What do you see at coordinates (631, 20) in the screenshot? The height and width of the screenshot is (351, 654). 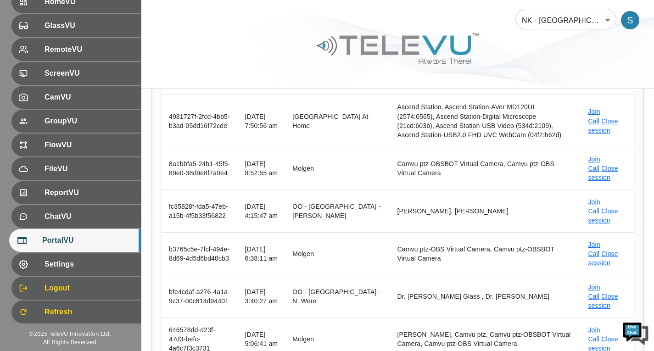 I see `div: S` at bounding box center [631, 20].